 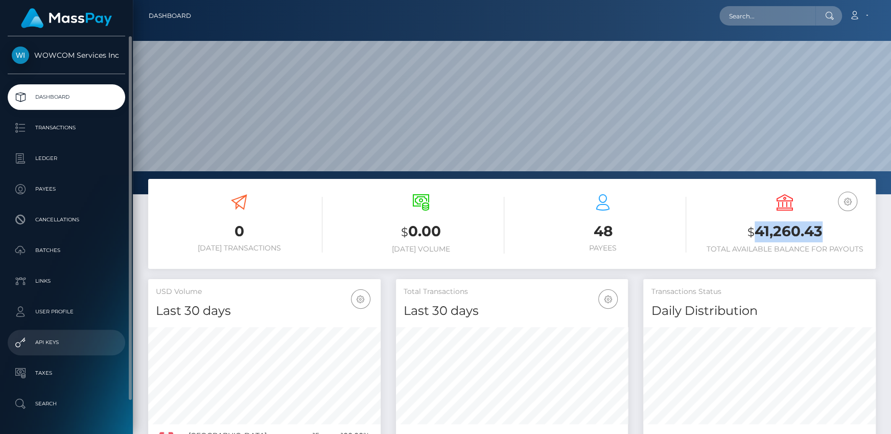 I want to click on span: WOWCOM Services Inc, so click(x=66, y=55).